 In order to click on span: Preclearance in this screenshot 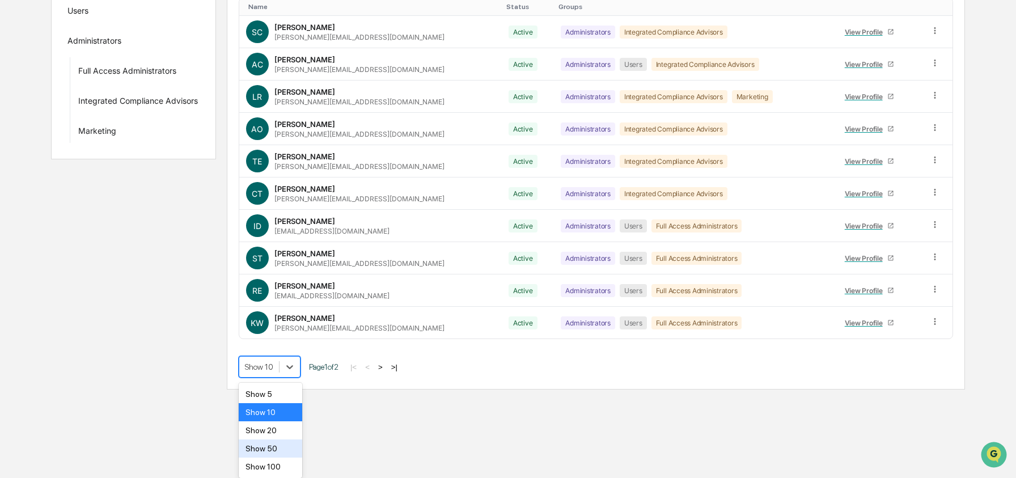, I will do `click(48, 149)`.